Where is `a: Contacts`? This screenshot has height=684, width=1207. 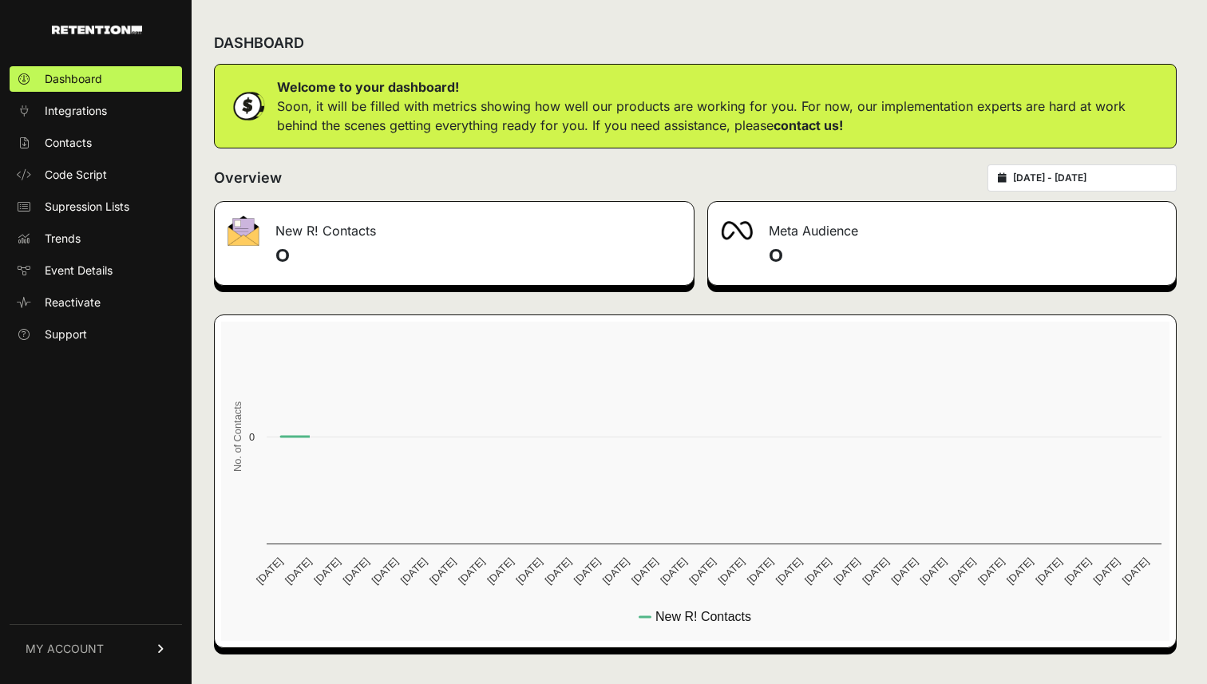
a: Contacts is located at coordinates (96, 143).